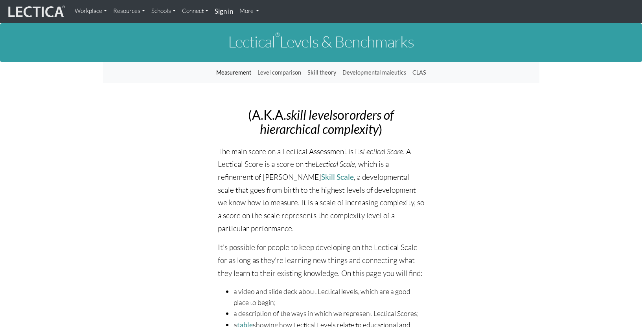  What do you see at coordinates (329, 297) in the screenshot?
I see `li: a video and slide deck about Lectical levels, which are a good place to begin;` at bounding box center [329, 297].